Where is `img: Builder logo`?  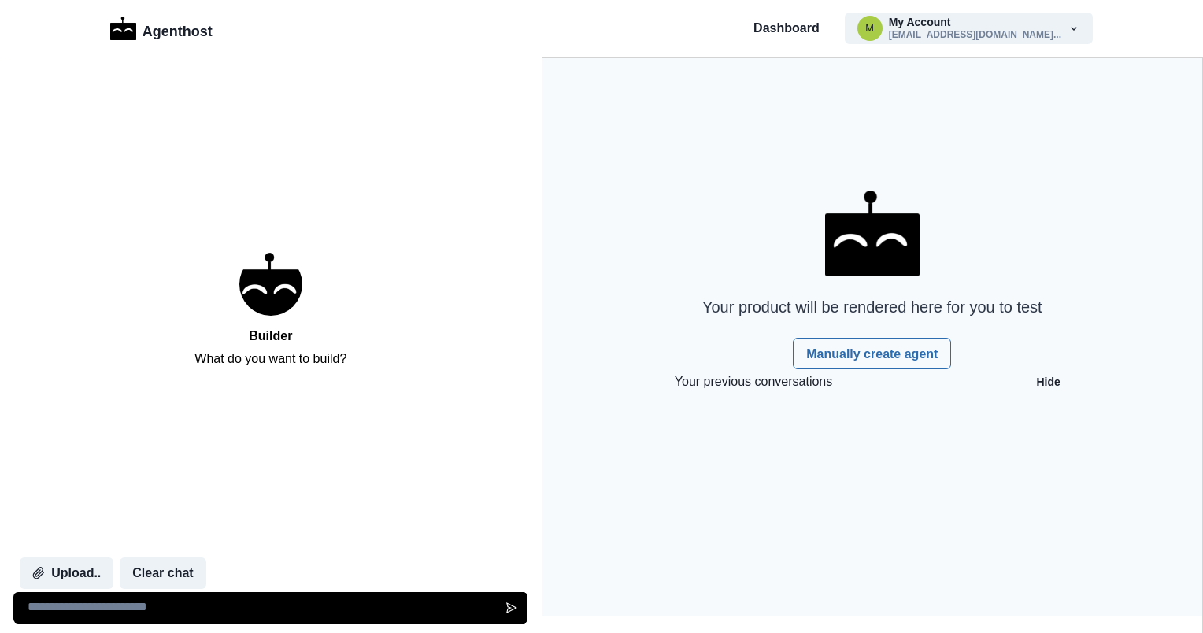
img: Builder logo is located at coordinates (271, 284).